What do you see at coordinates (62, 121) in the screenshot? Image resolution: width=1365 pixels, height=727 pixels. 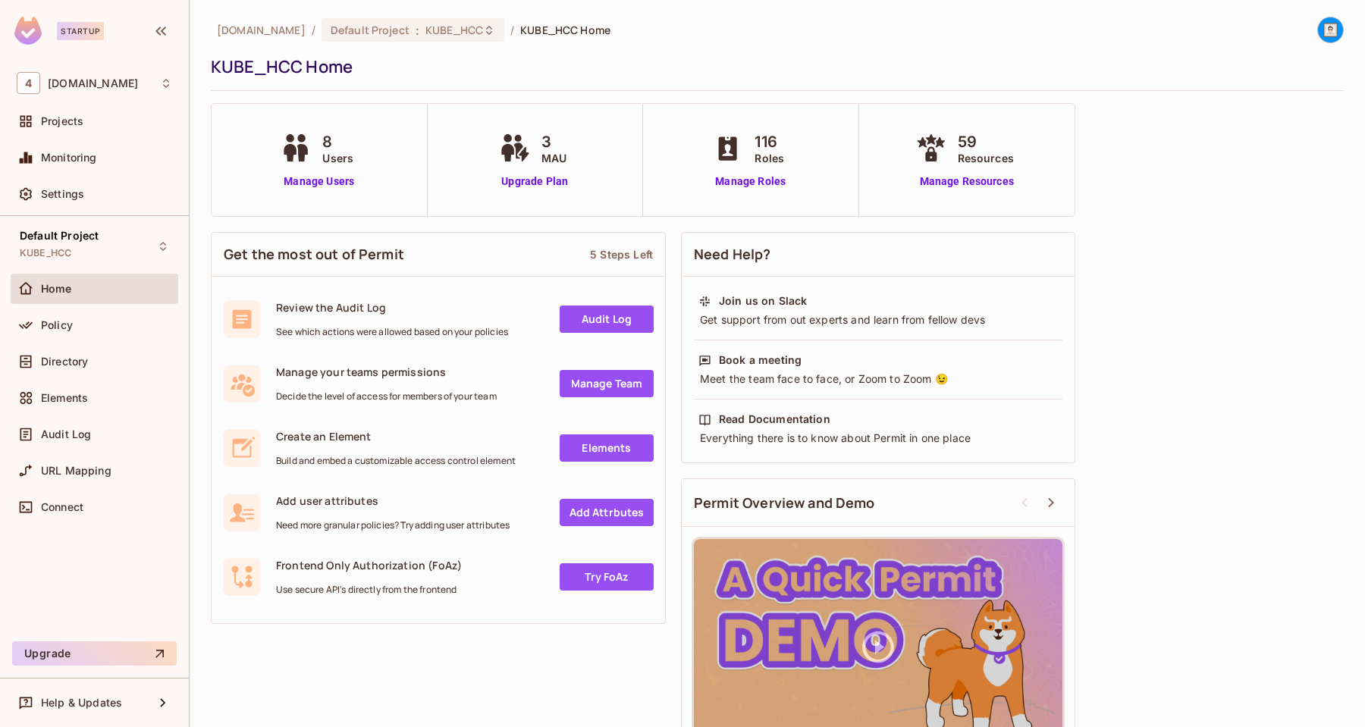 I see `span: Projects` at bounding box center [62, 121].